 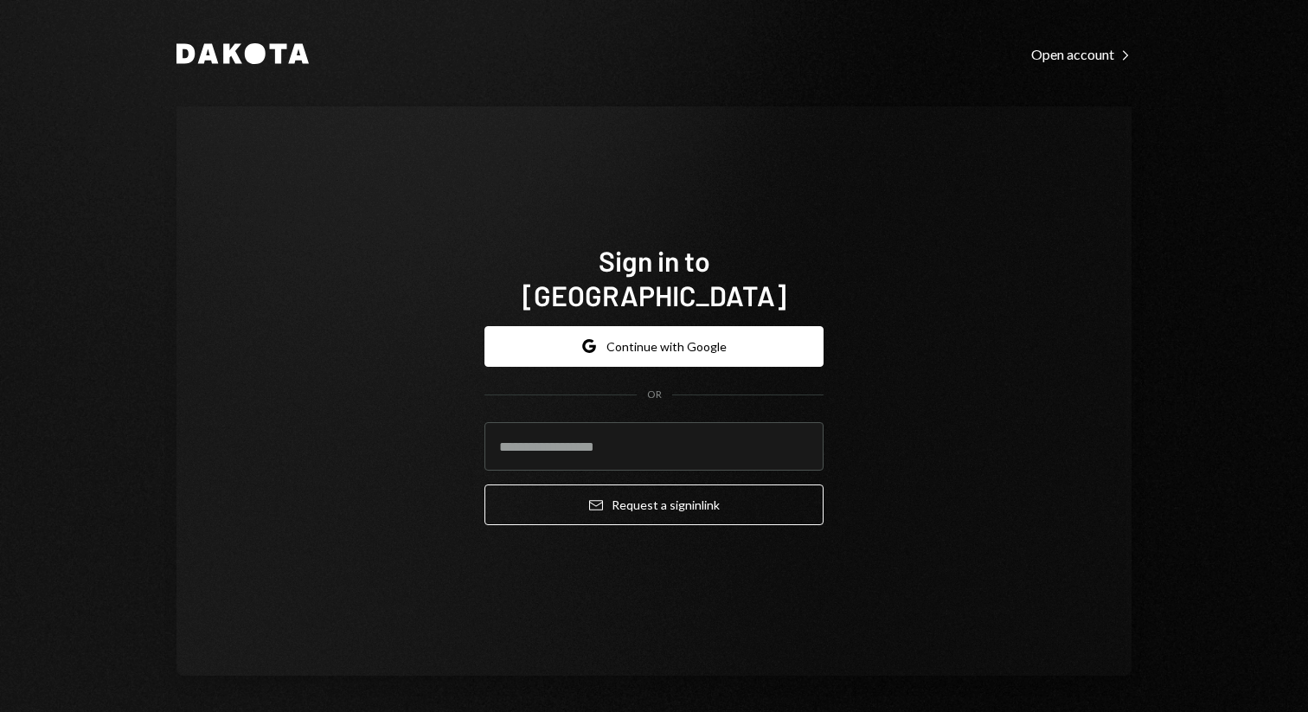 What do you see at coordinates (654, 346) in the screenshot?
I see `button: Continue with Google` at bounding box center [654, 346].